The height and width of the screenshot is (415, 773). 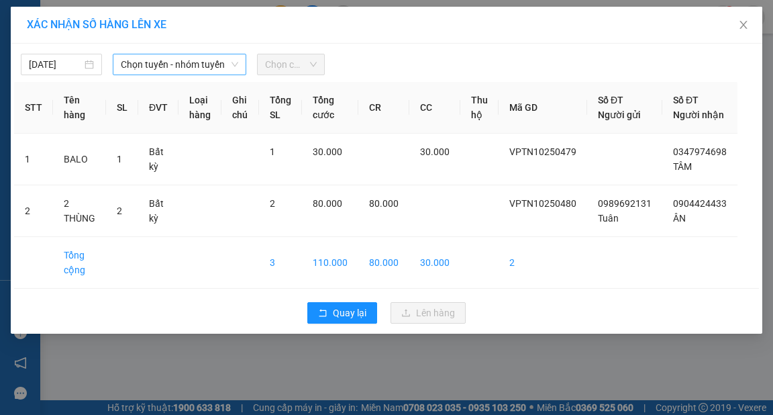 I want to click on div: 93 NTB Q1, so click(x=162, y=28).